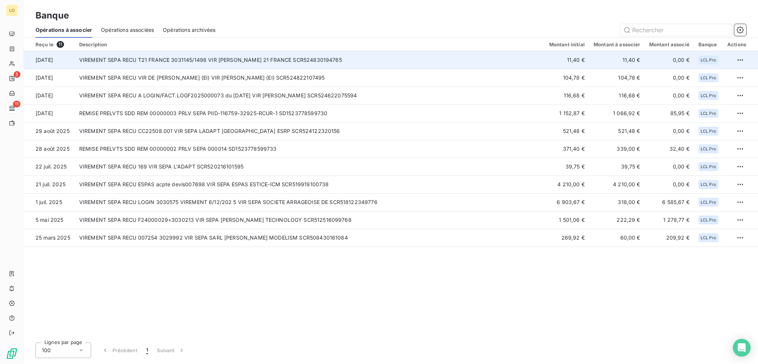  I want to click on td: 1 152,87 €, so click(567, 113).